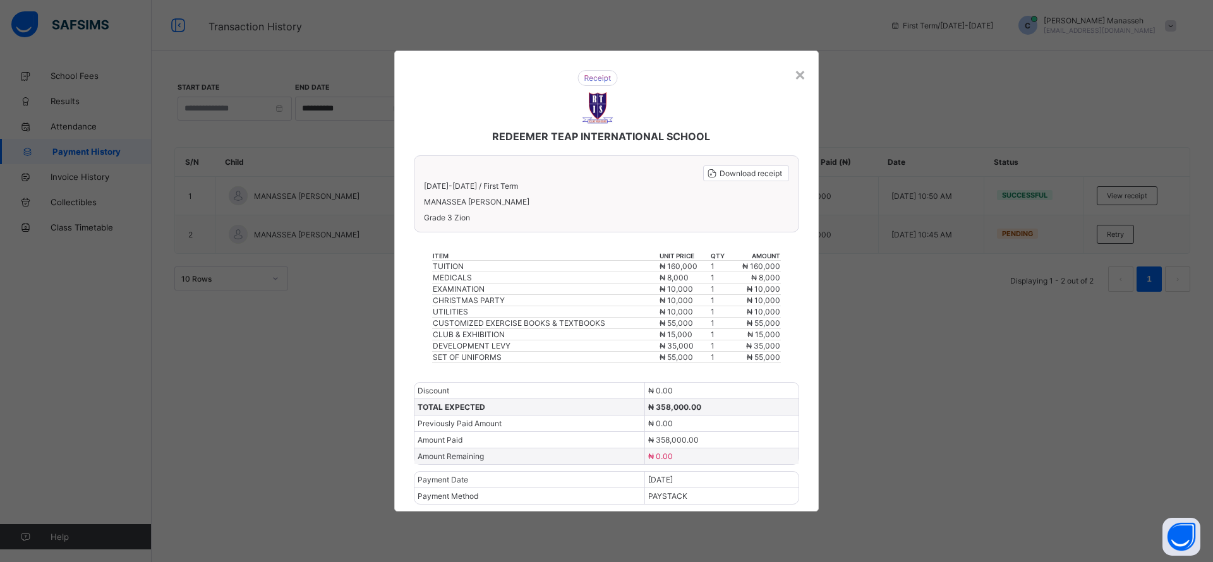 The width and height of the screenshot is (1213, 562). What do you see at coordinates (755, 256) in the screenshot?
I see `th: amount` at bounding box center [755, 256].